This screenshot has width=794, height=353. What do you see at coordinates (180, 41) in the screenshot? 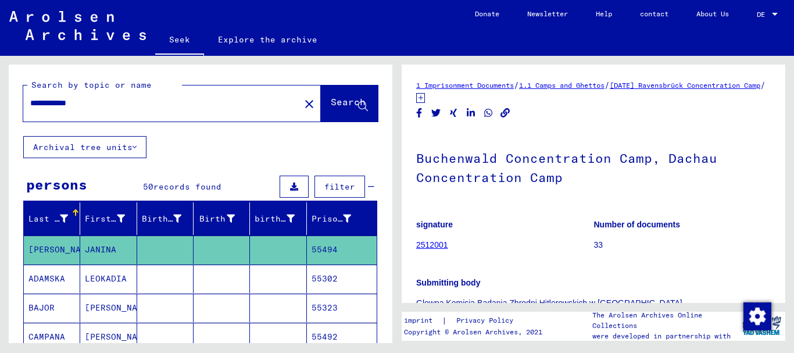
I see `a: Seek` at bounding box center [180, 41].